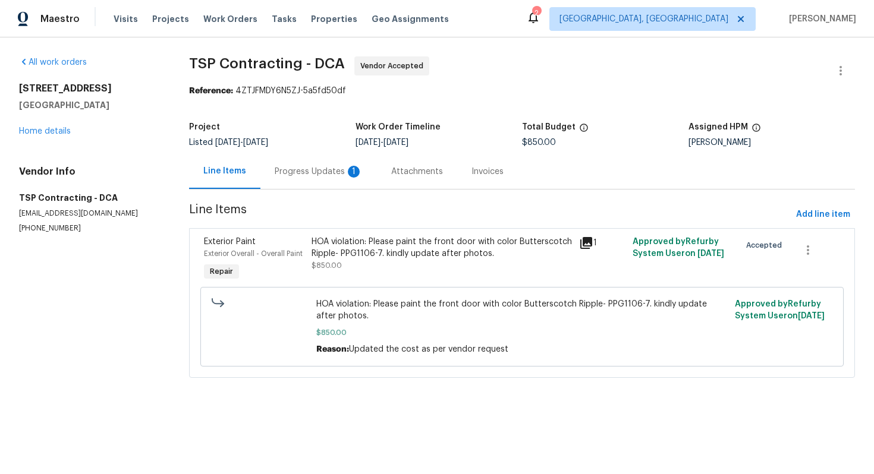  Describe the element at coordinates (823, 215) in the screenshot. I see `span: Add line item` at that location.